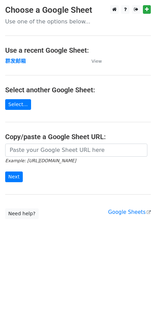 The height and width of the screenshot is (332, 156). Describe the element at coordinates (78, 21) in the screenshot. I see `p: Use one of the options below...` at that location.